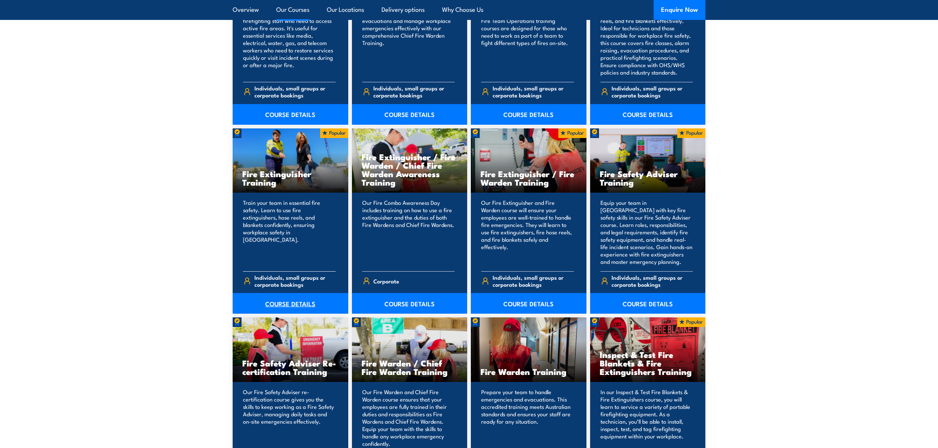 The width and height of the screenshot is (938, 448). I want to click on p: Learn to use fire extinguishers, hose reels, and fire blankets effectively. Ideal for technicians..., so click(647, 43).